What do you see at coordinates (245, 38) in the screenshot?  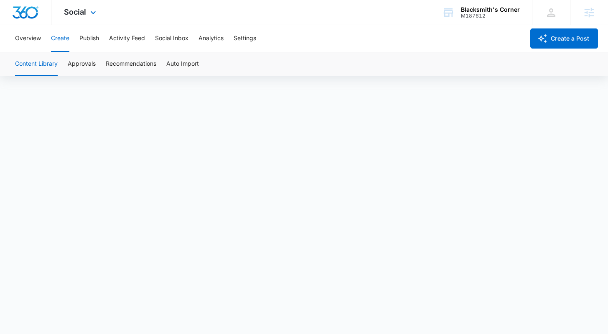 I see `button: Settings` at bounding box center [245, 38].